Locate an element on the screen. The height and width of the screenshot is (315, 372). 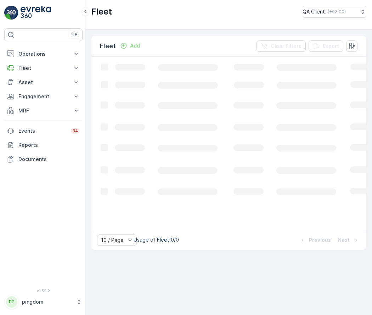
p: MRF is located at coordinates (43, 111).